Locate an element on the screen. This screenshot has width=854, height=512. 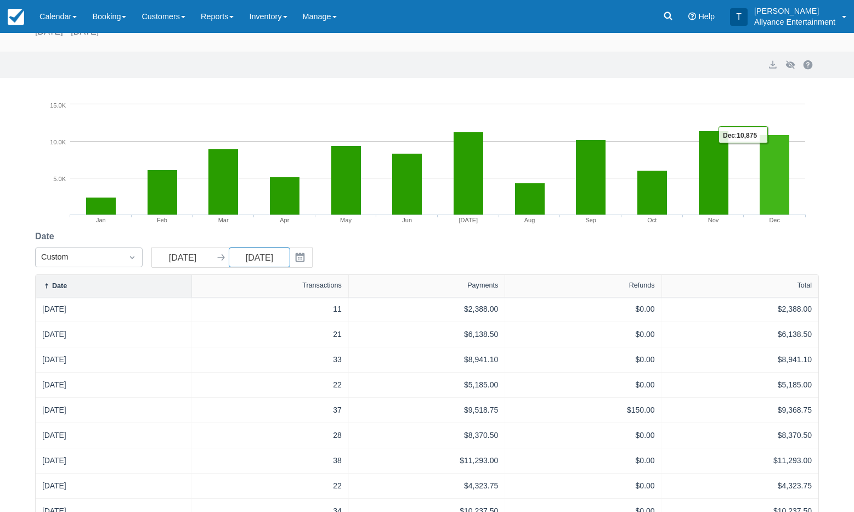
div: Refunds is located at coordinates (642, 285).